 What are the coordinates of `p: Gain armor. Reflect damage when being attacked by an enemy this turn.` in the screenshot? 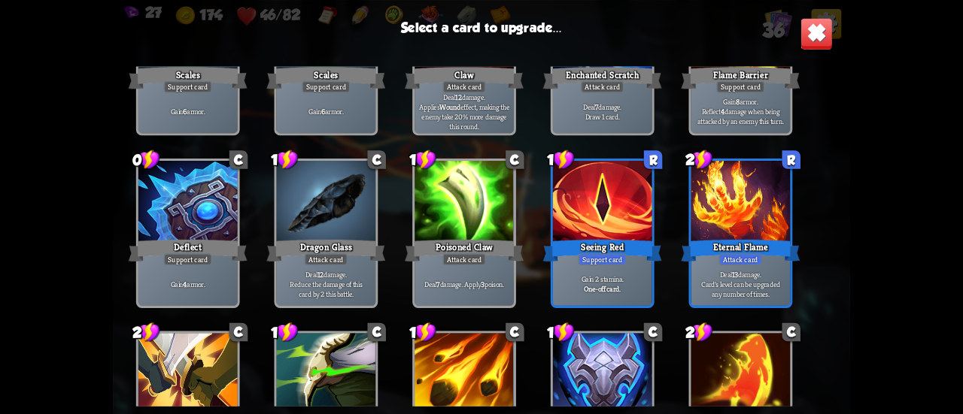 It's located at (740, 111).